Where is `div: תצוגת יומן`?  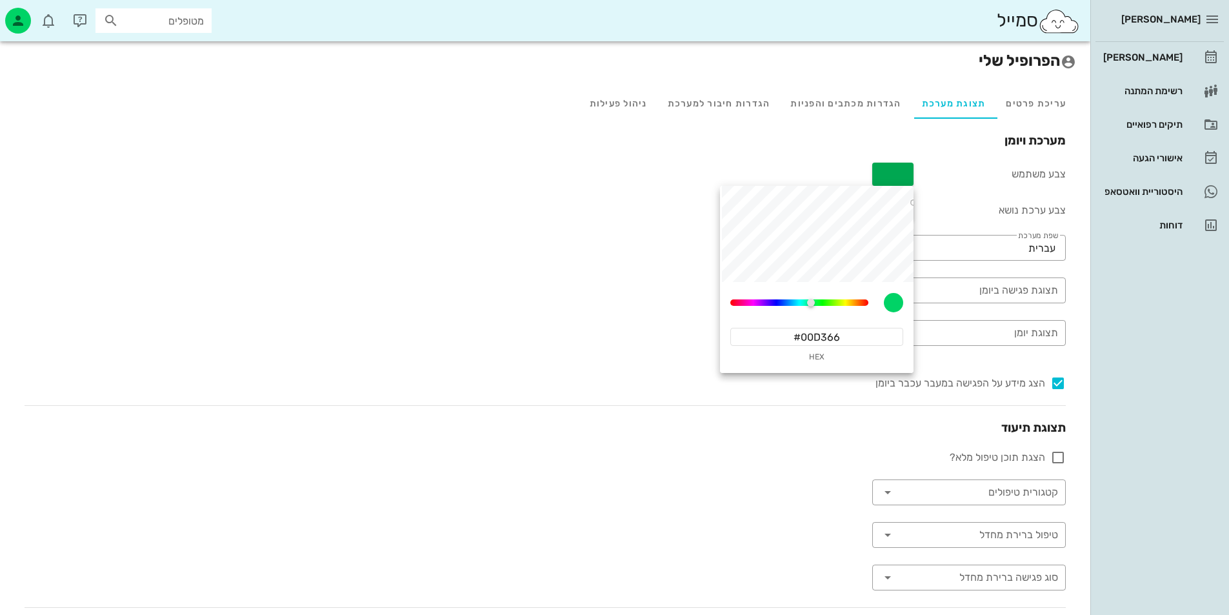 div: תצוגת יומן is located at coordinates (969, 333).